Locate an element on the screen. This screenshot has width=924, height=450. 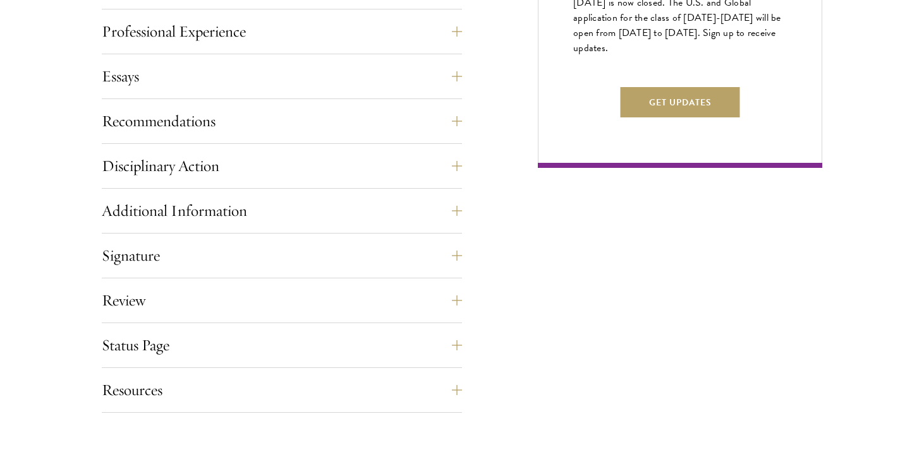
button: Disciplinary Action is located at coordinates (282, 166).